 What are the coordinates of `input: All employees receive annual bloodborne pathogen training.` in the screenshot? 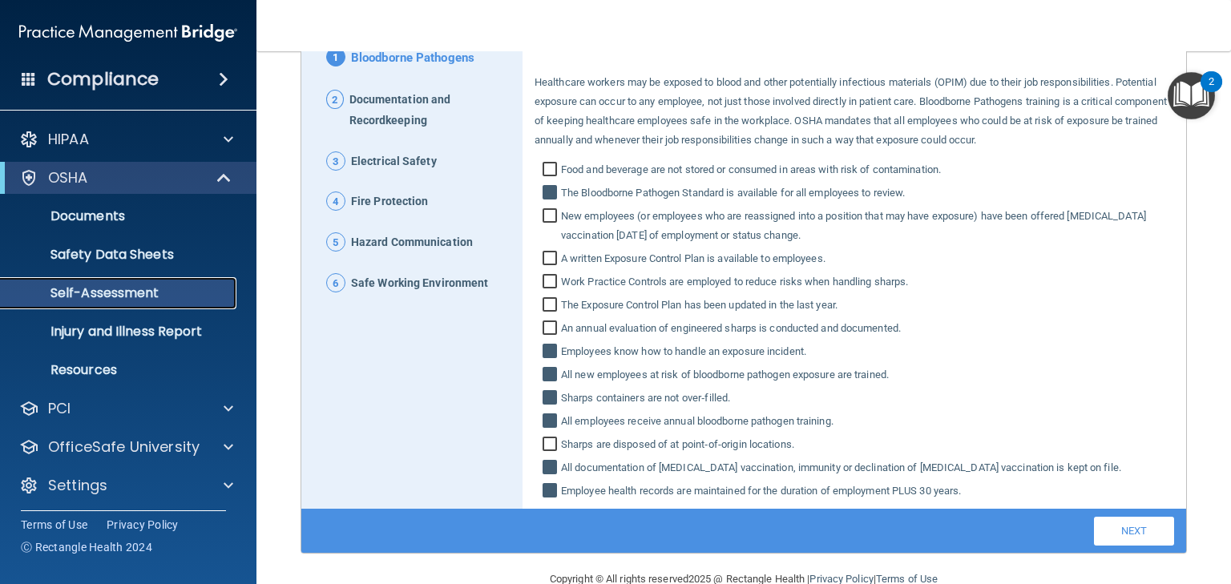 It's located at (551, 423).